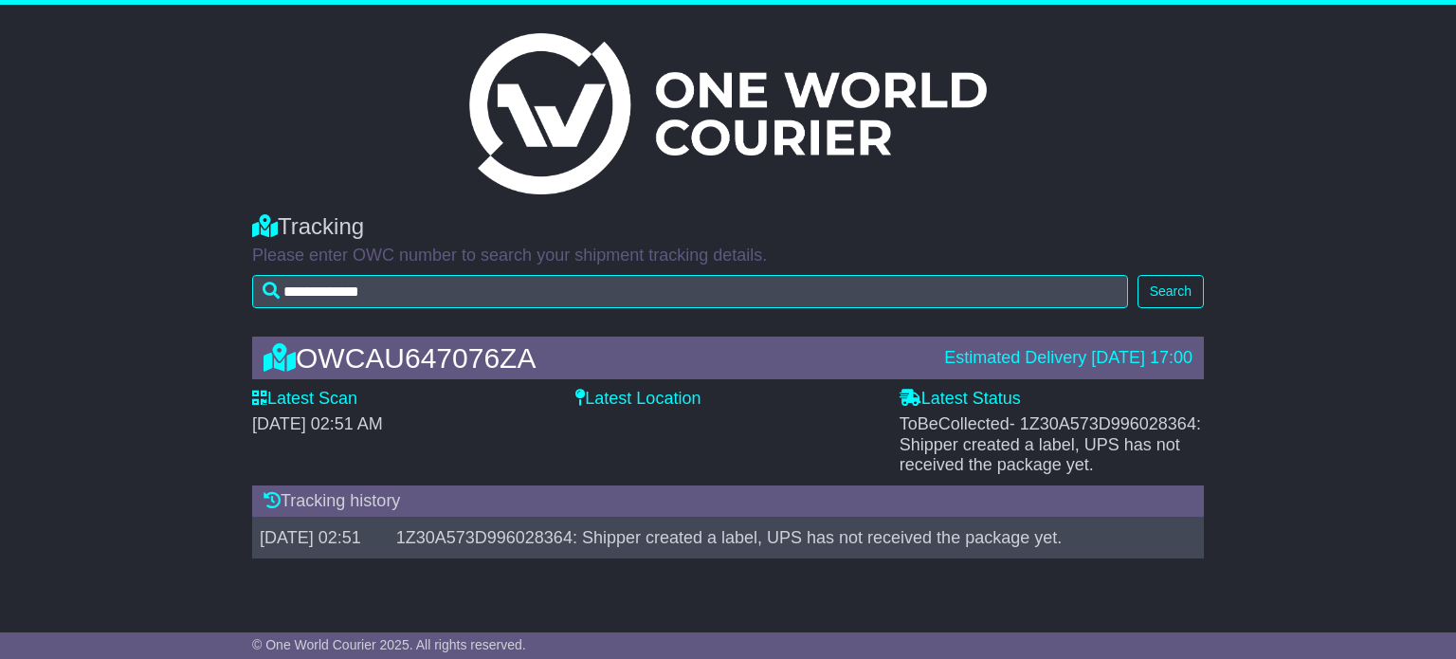 The height and width of the screenshot is (659, 1456). What do you see at coordinates (1170, 291) in the screenshot?
I see `button: Search` at bounding box center [1170, 291].